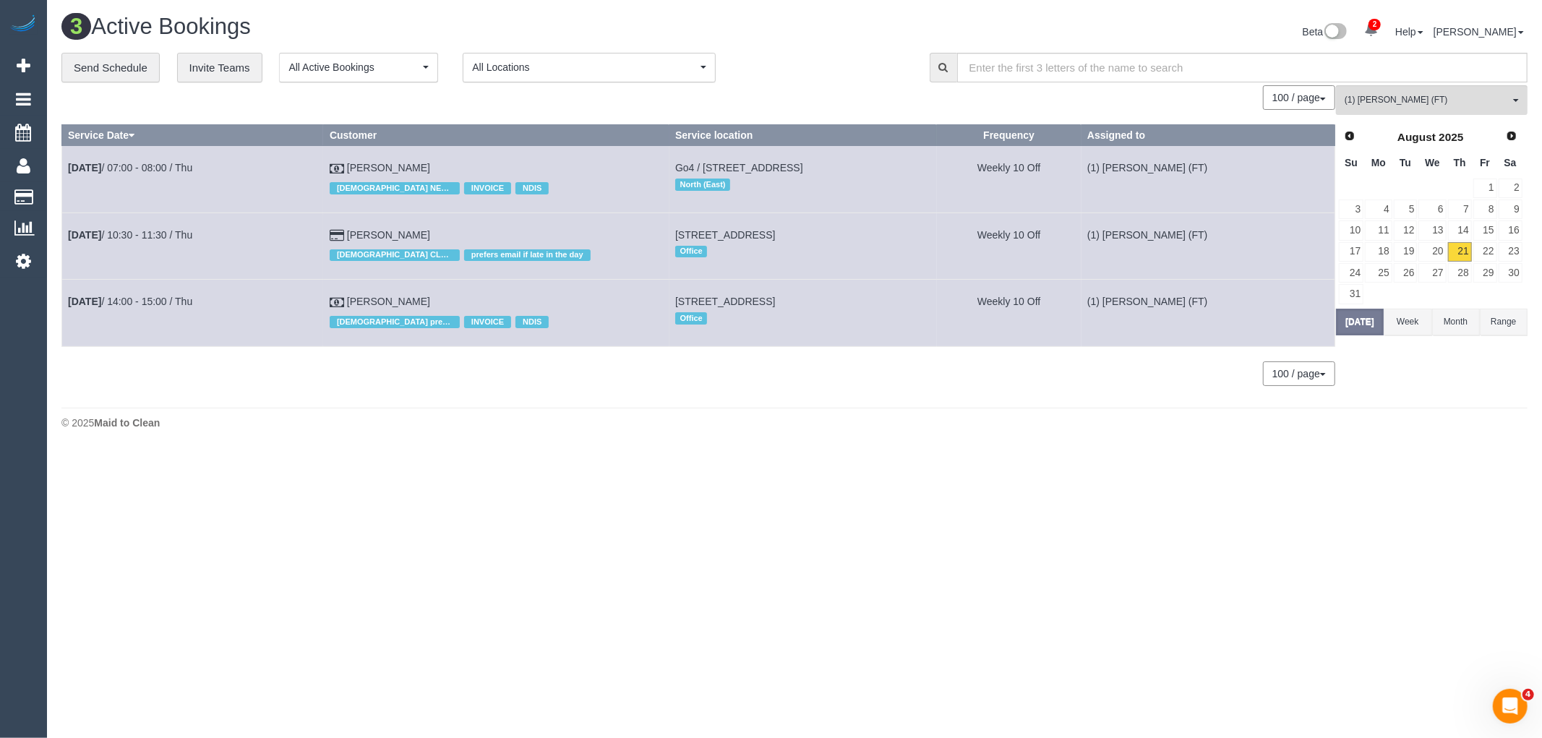 The height and width of the screenshot is (738, 1542). I want to click on th: Frequency, so click(1010, 135).